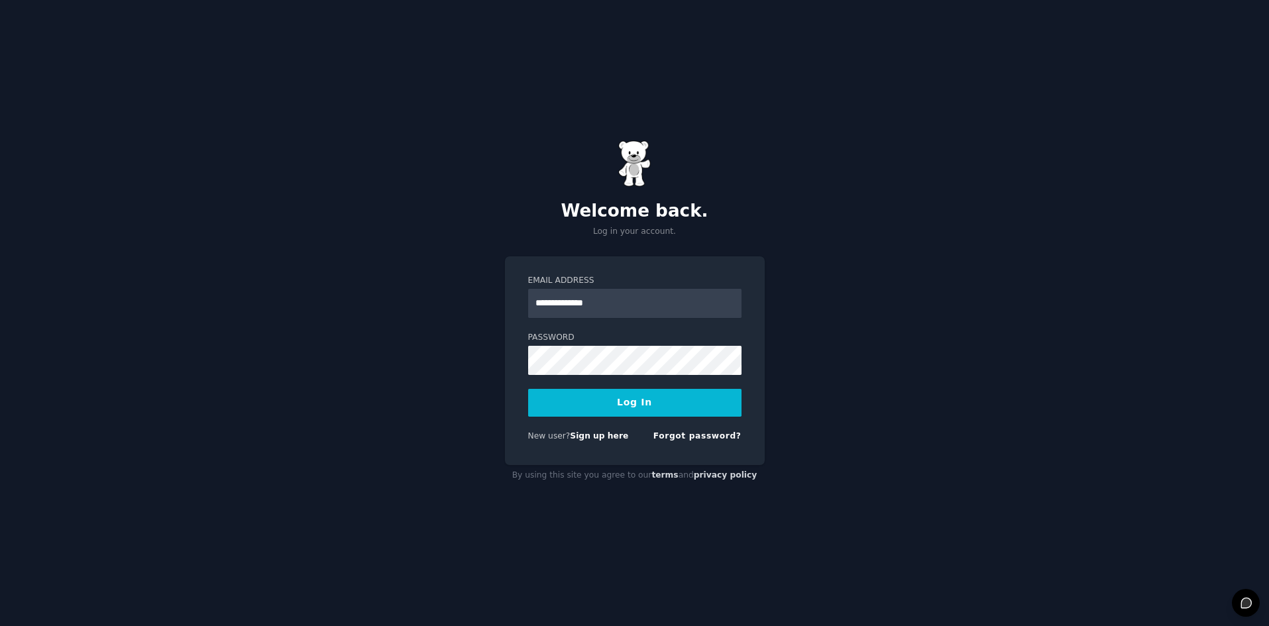  What do you see at coordinates (635, 232) in the screenshot?
I see `p: Log in your account.` at bounding box center [635, 232].